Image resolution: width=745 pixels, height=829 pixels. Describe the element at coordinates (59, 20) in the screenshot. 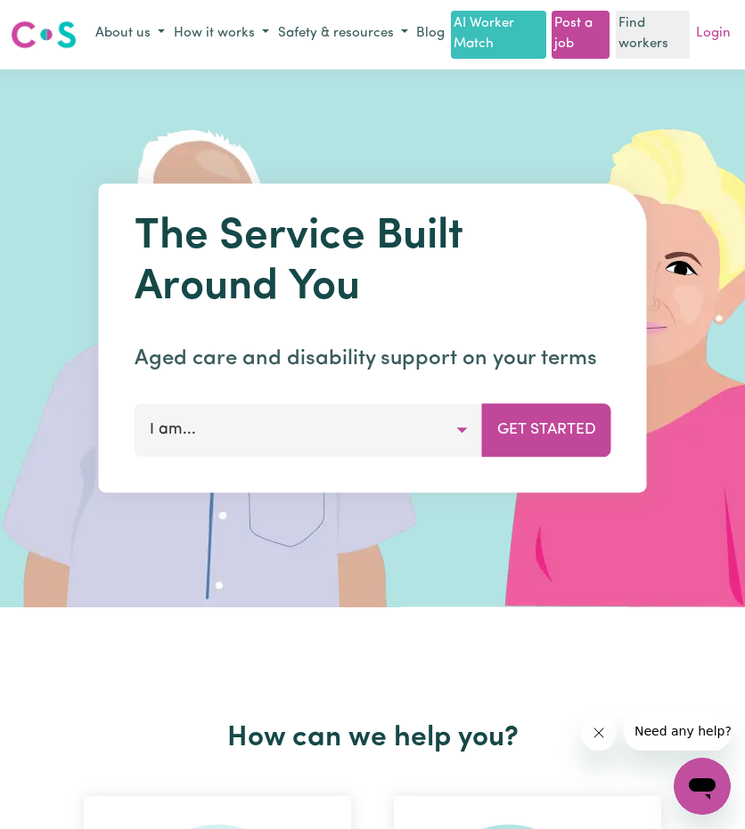

I see `span: Need any help?` at that location.